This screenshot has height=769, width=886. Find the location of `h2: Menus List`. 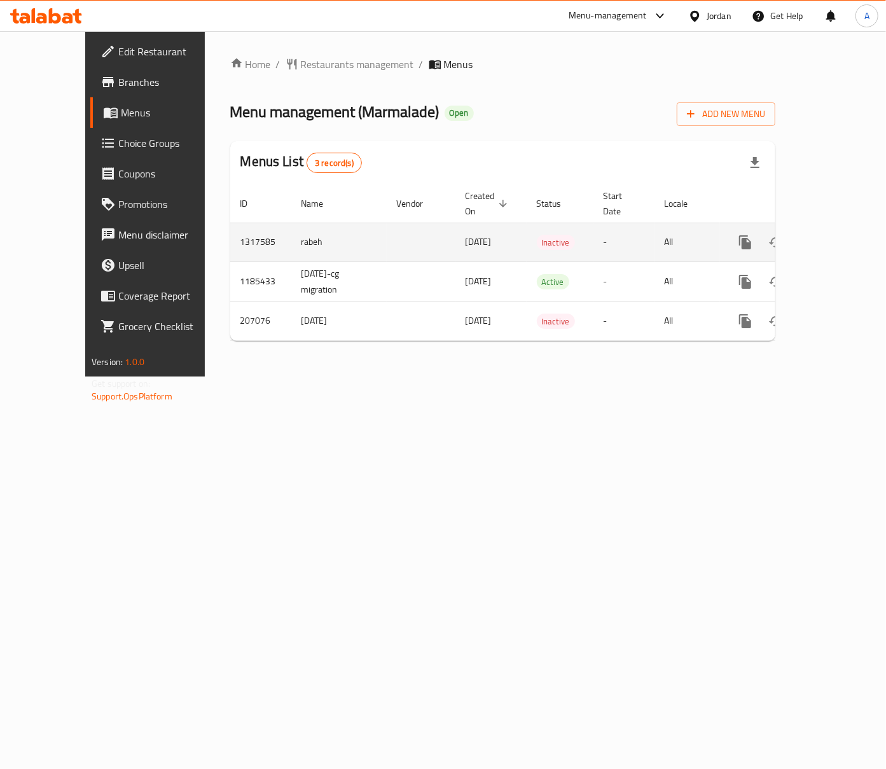

h2: Menus List is located at coordinates (301, 162).